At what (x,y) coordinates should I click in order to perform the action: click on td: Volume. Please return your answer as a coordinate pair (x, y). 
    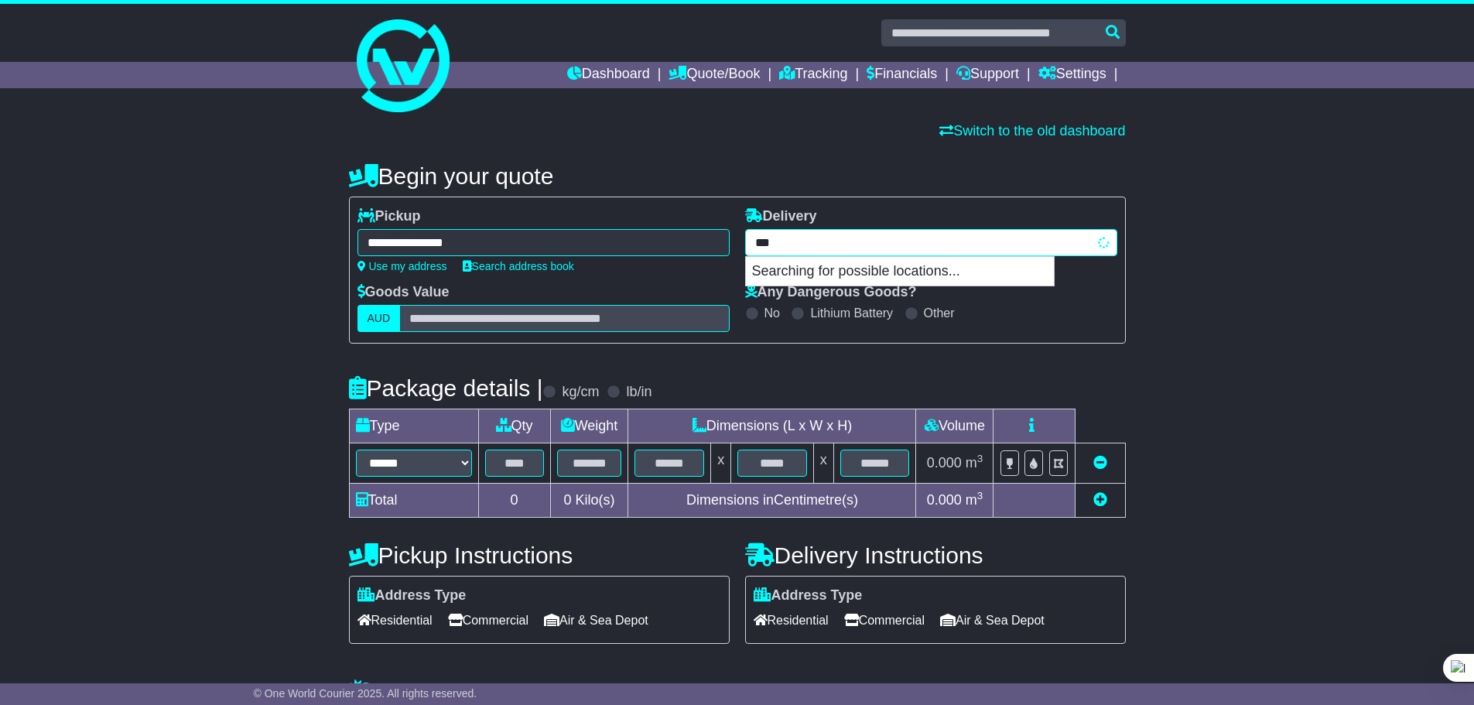
    Looking at the image, I should click on (955, 426).